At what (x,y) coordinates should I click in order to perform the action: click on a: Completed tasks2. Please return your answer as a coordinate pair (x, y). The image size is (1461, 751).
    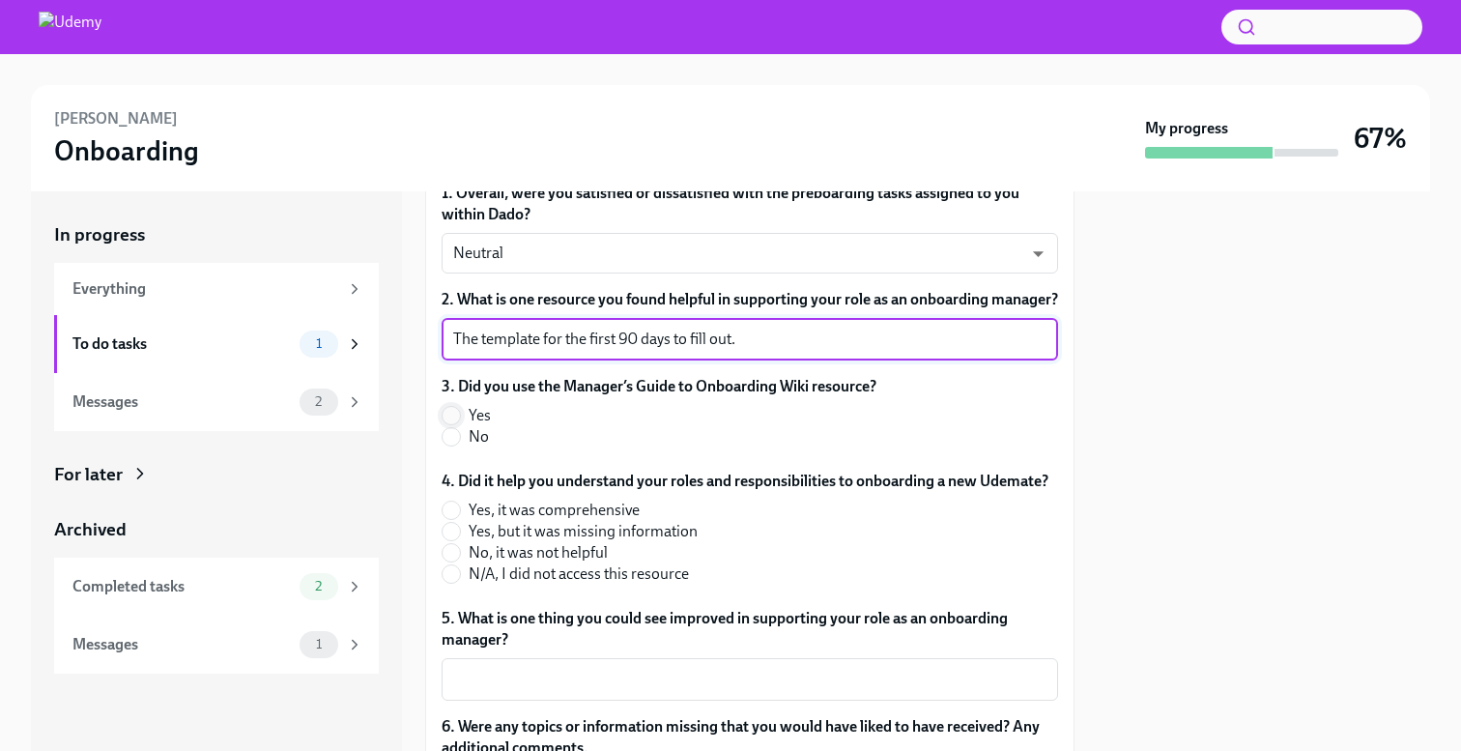
    Looking at the image, I should click on (216, 587).